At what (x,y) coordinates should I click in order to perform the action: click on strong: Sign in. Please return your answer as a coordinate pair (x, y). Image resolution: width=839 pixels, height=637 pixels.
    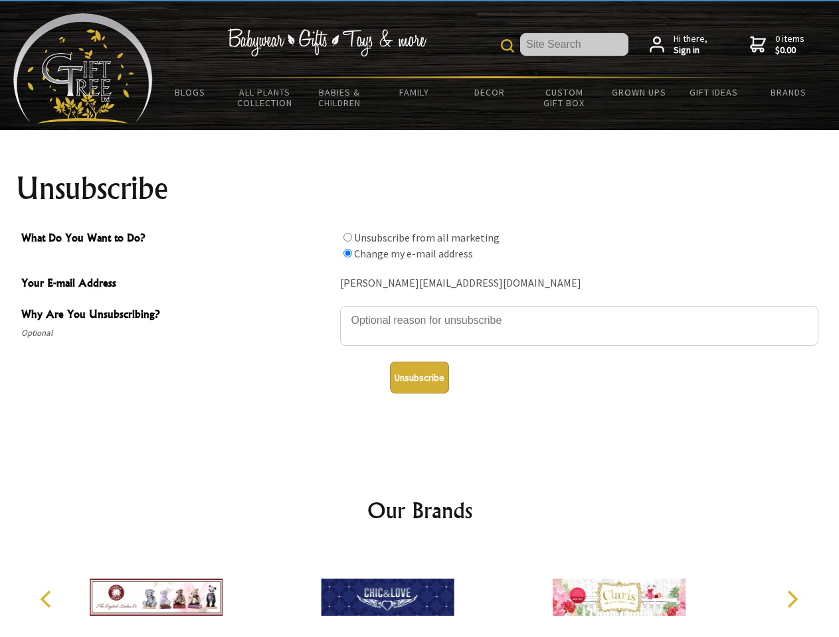
    Looking at the image, I should click on (690, 50).